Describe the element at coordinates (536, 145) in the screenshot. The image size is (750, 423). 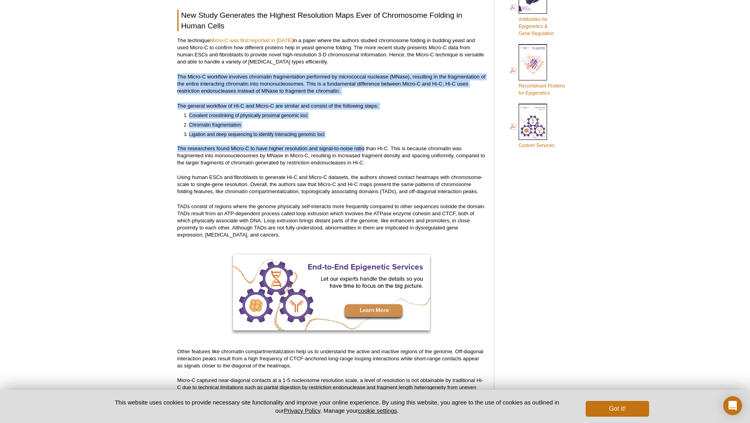
I see `span: Custom Services` at that location.